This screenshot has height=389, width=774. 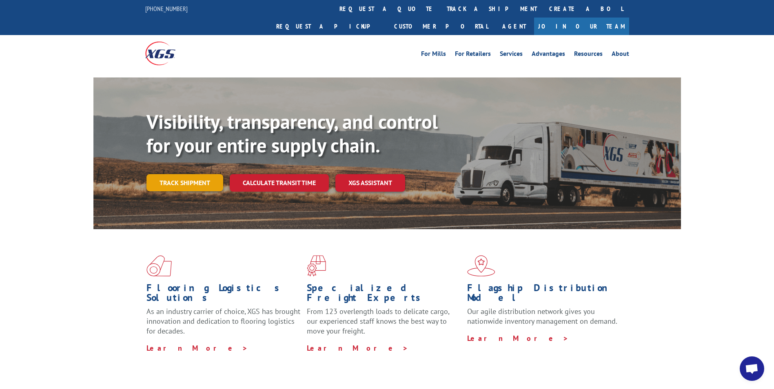 I want to click on img: xgs-icon-focused-on-flooring-red, so click(x=316, y=266).